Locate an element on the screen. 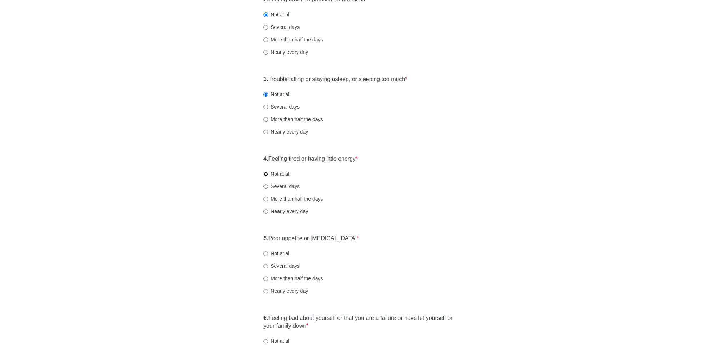 Image resolution: width=718 pixels, height=347 pixels. label: Feeling tired or having little energy is located at coordinates (311, 159).